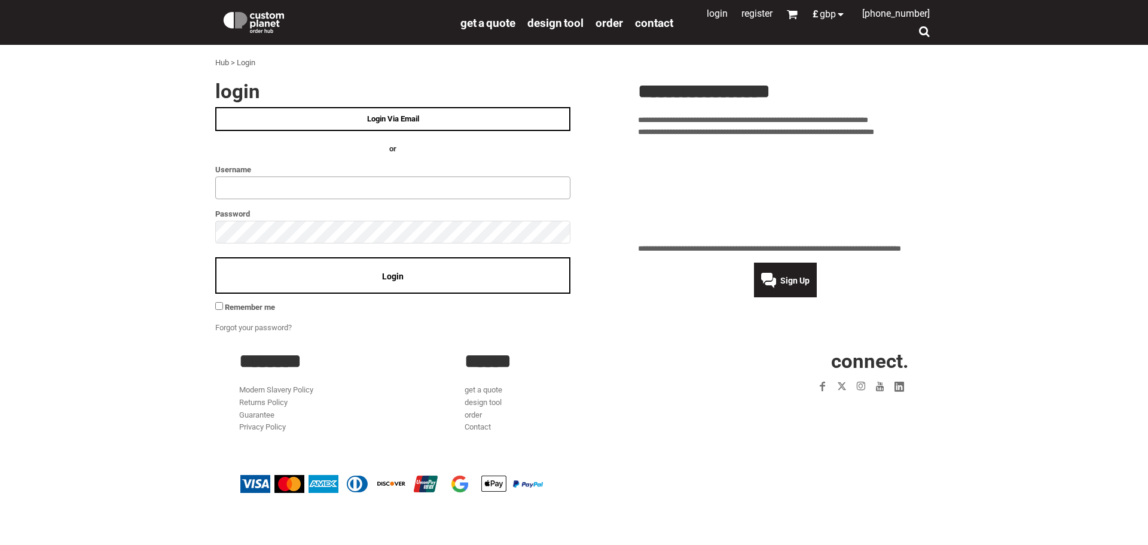  What do you see at coordinates (222, 62) in the screenshot?
I see `a: Hub` at bounding box center [222, 62].